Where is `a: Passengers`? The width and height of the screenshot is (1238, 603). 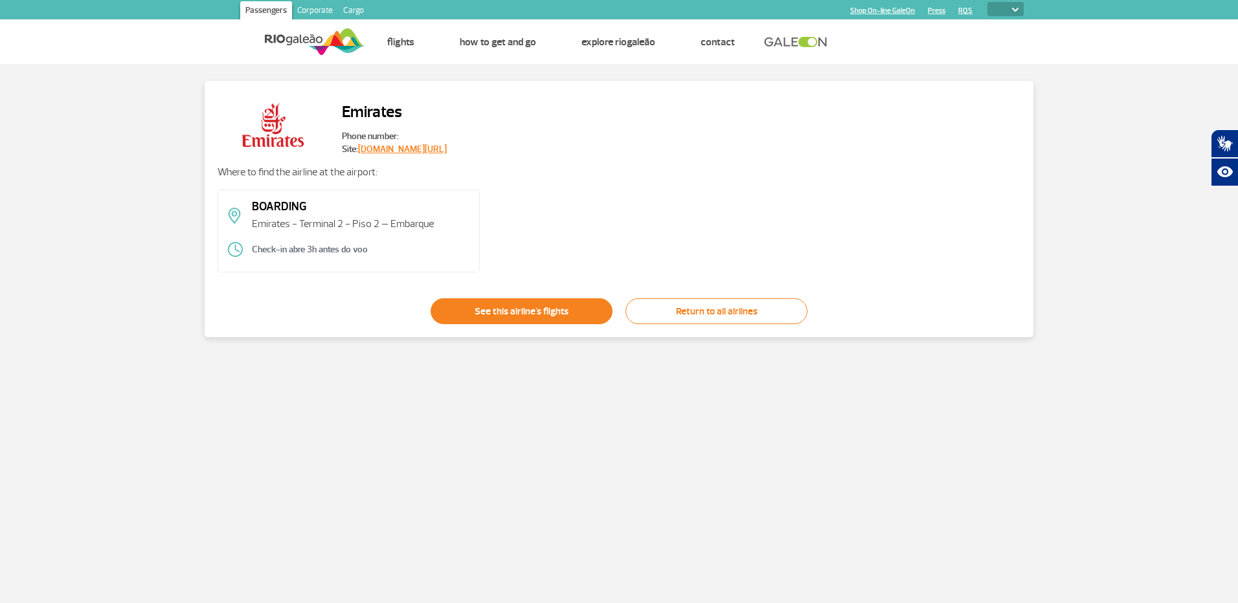
a: Passengers is located at coordinates (266, 12).